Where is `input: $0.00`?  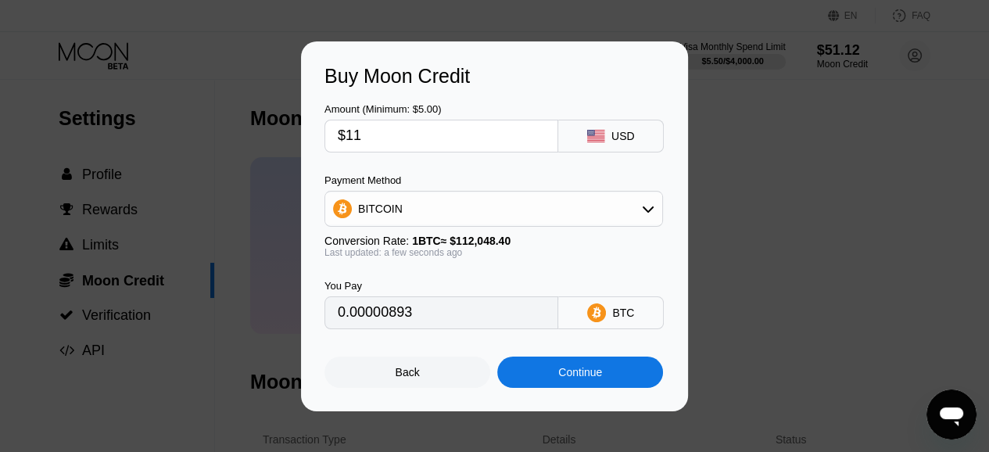
input: $0.00 is located at coordinates (441, 136).